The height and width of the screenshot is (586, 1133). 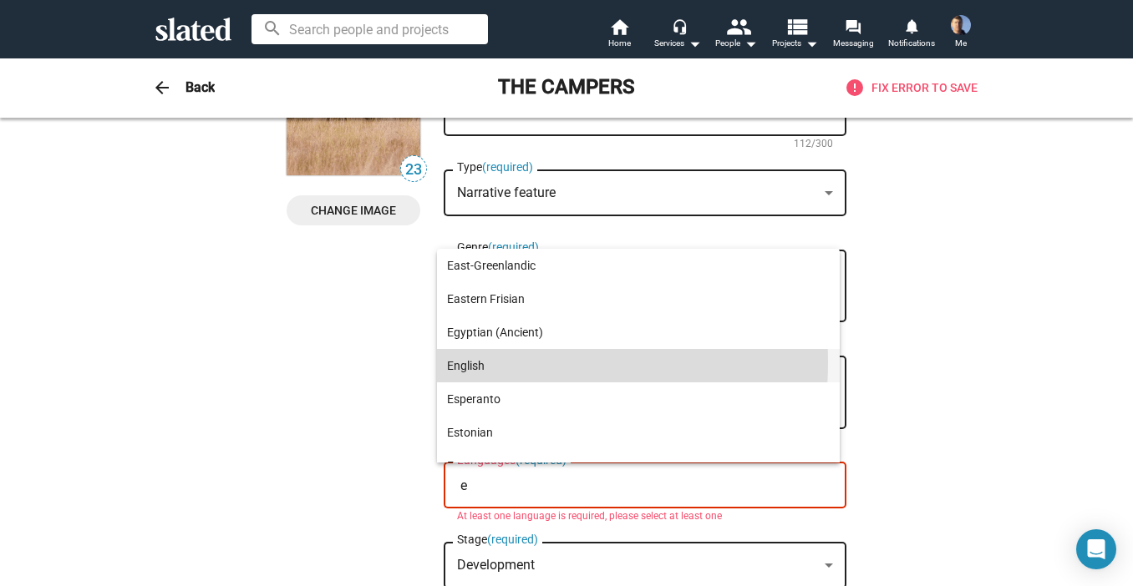 I want to click on span: Esperanto, so click(x=638, y=399).